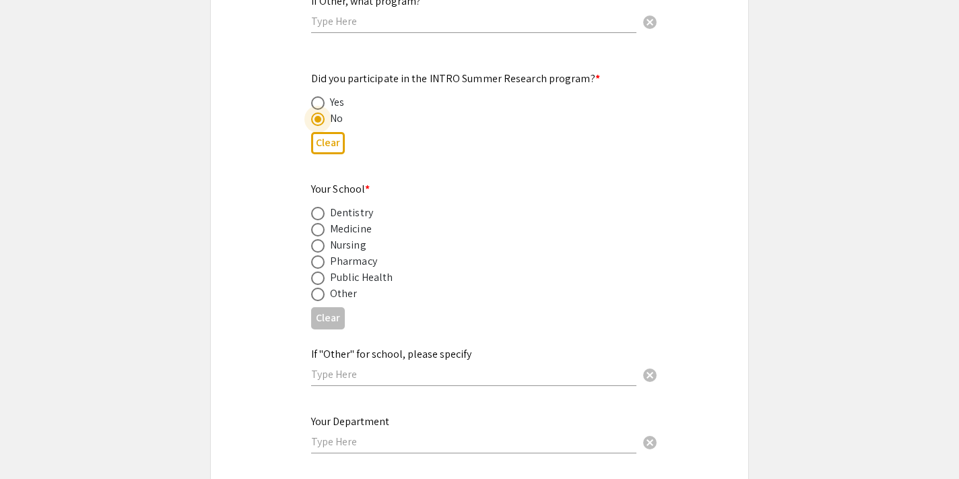 The height and width of the screenshot is (479, 959). I want to click on div: No, so click(336, 119).